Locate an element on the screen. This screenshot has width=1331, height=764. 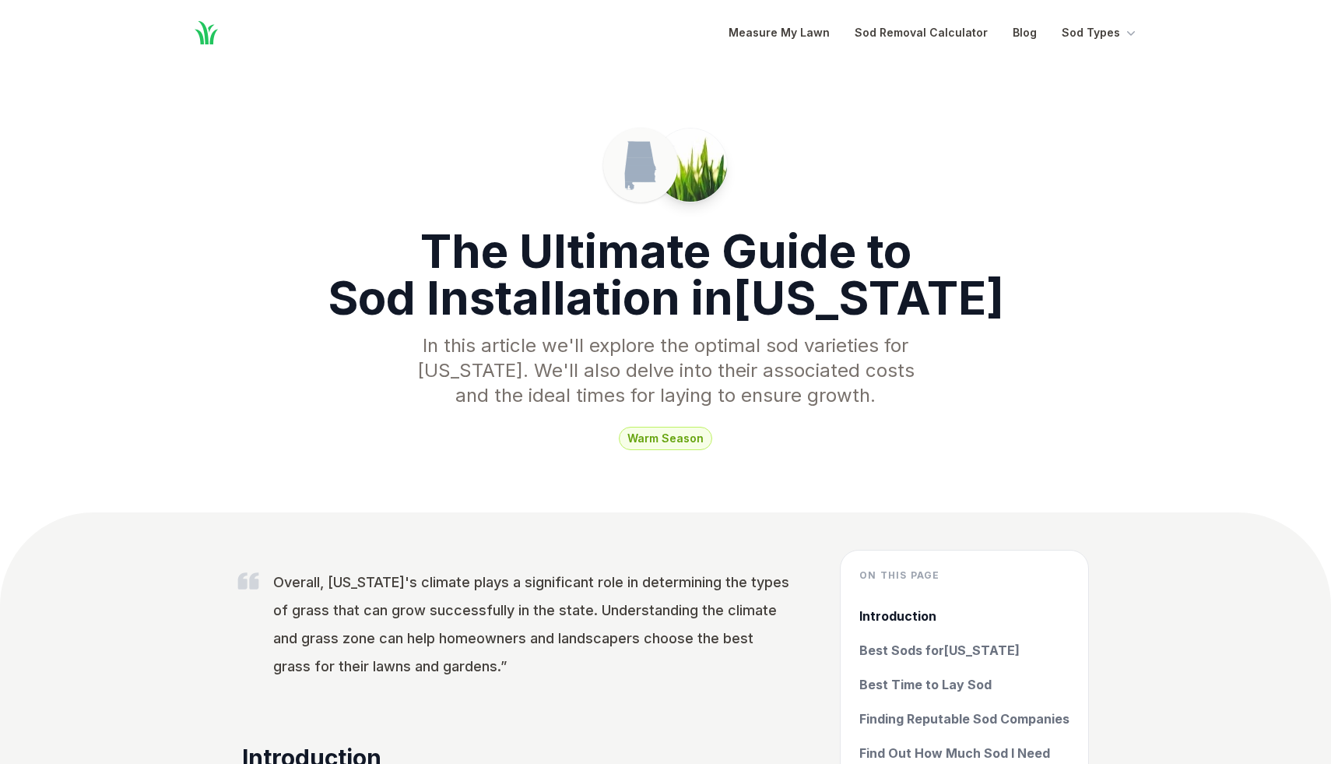
span: warm season is located at coordinates (666, 438).